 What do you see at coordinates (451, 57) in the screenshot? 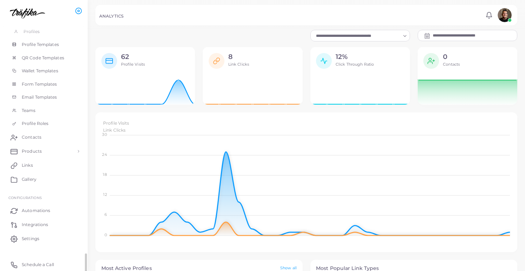
I see `h2: 0` at bounding box center [451, 57].